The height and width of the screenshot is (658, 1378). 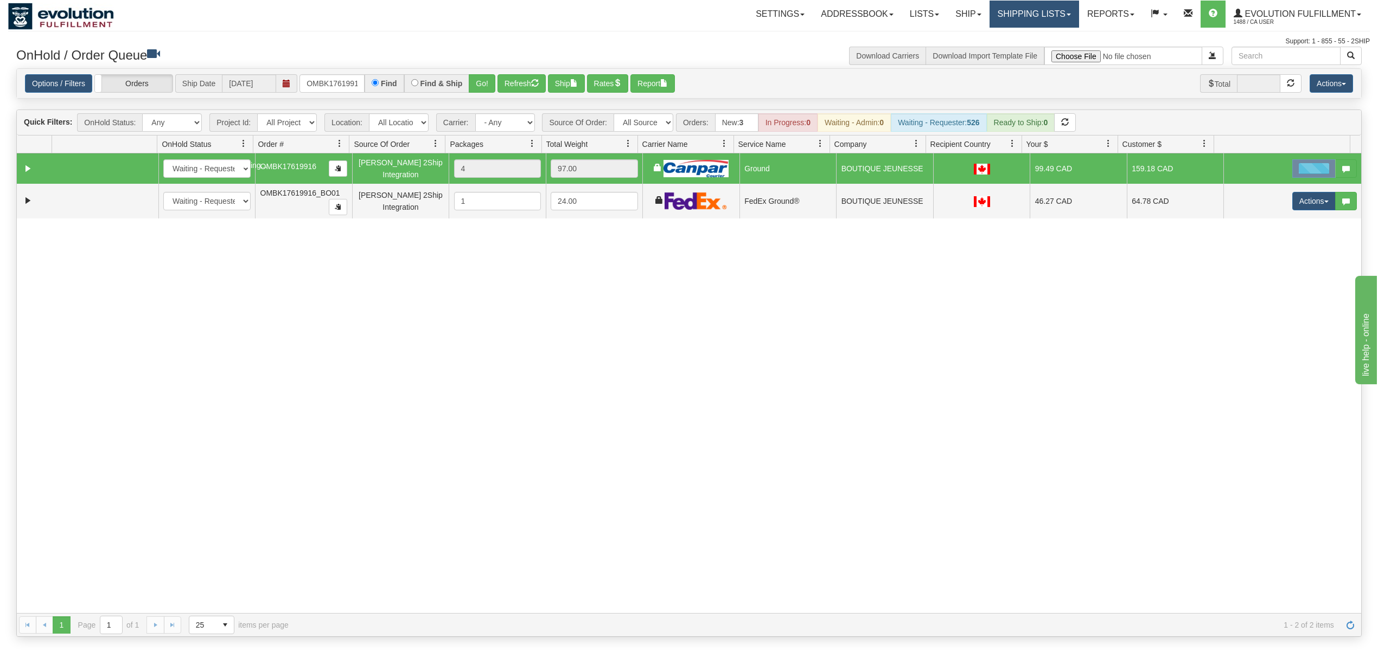 I want to click on a: Expand, so click(x=28, y=201).